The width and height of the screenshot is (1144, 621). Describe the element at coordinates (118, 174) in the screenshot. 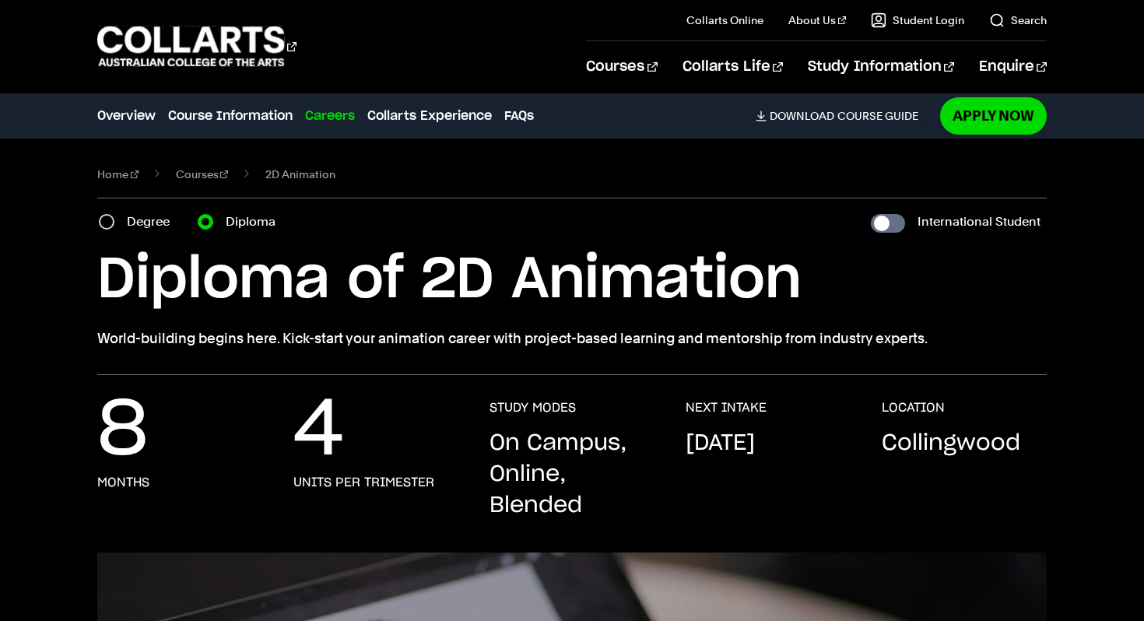

I see `a: Home` at that location.